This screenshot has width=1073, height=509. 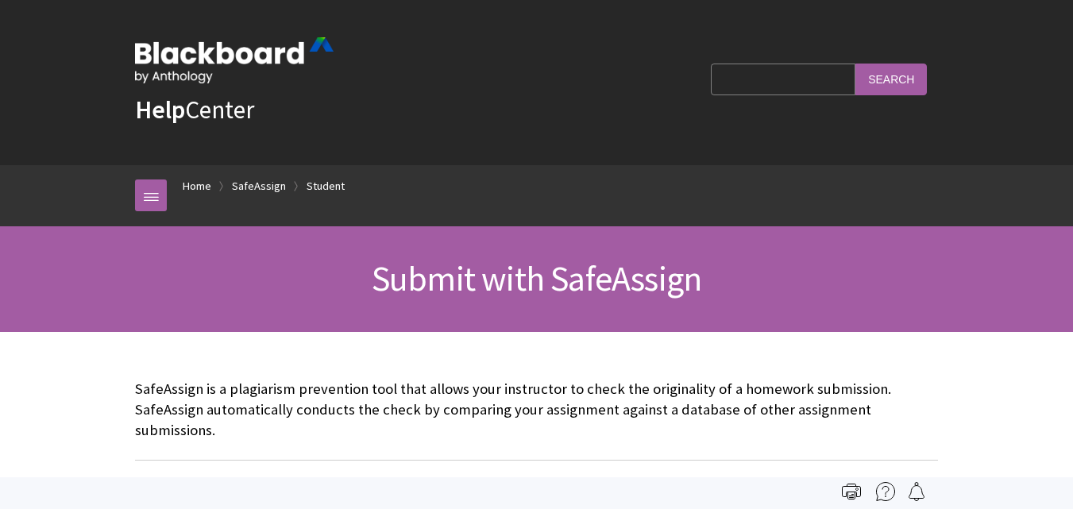 What do you see at coordinates (259, 186) in the screenshot?
I see `a: SafeAssign` at bounding box center [259, 186].